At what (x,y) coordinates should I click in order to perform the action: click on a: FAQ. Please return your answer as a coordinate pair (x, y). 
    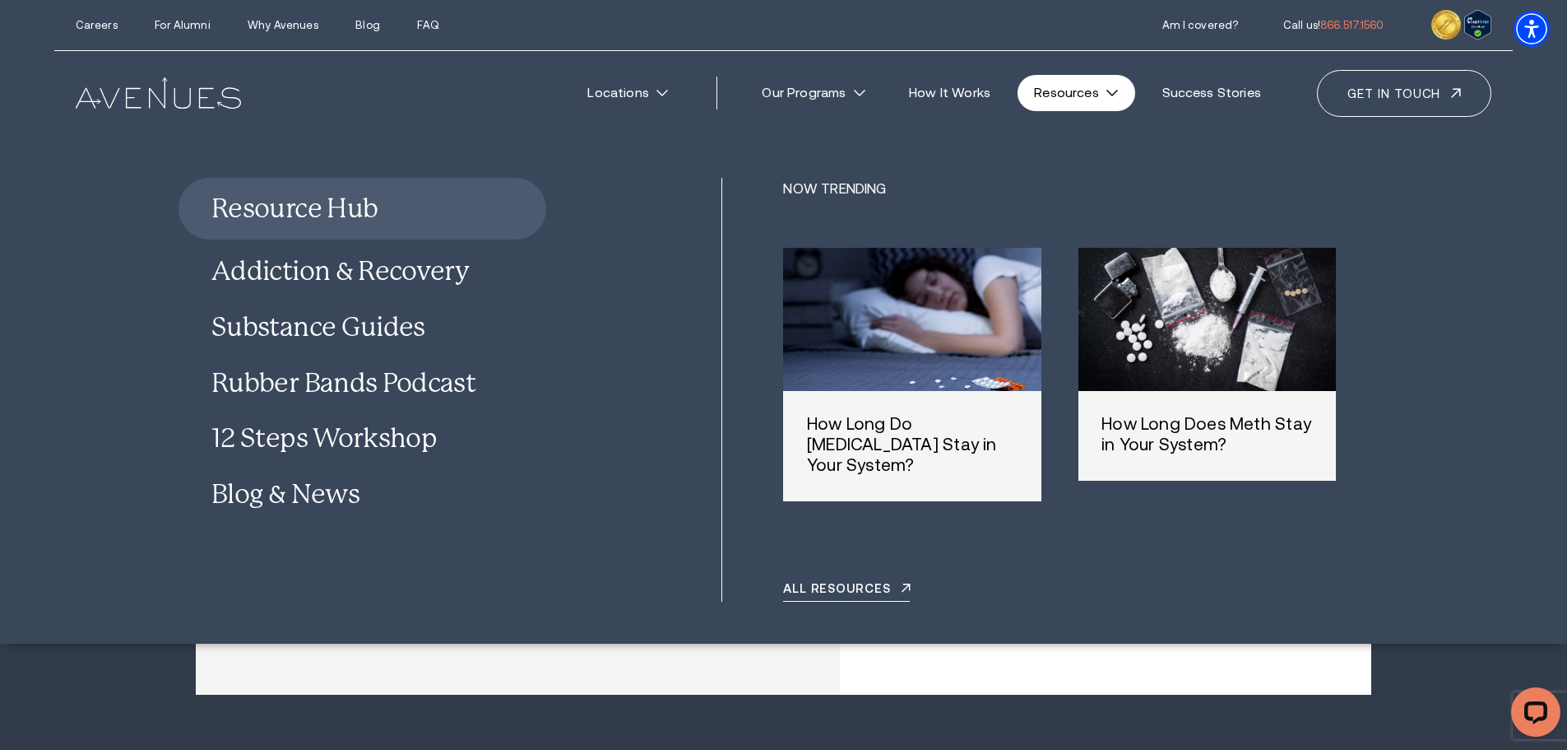
    Looking at the image, I should click on (428, 25).